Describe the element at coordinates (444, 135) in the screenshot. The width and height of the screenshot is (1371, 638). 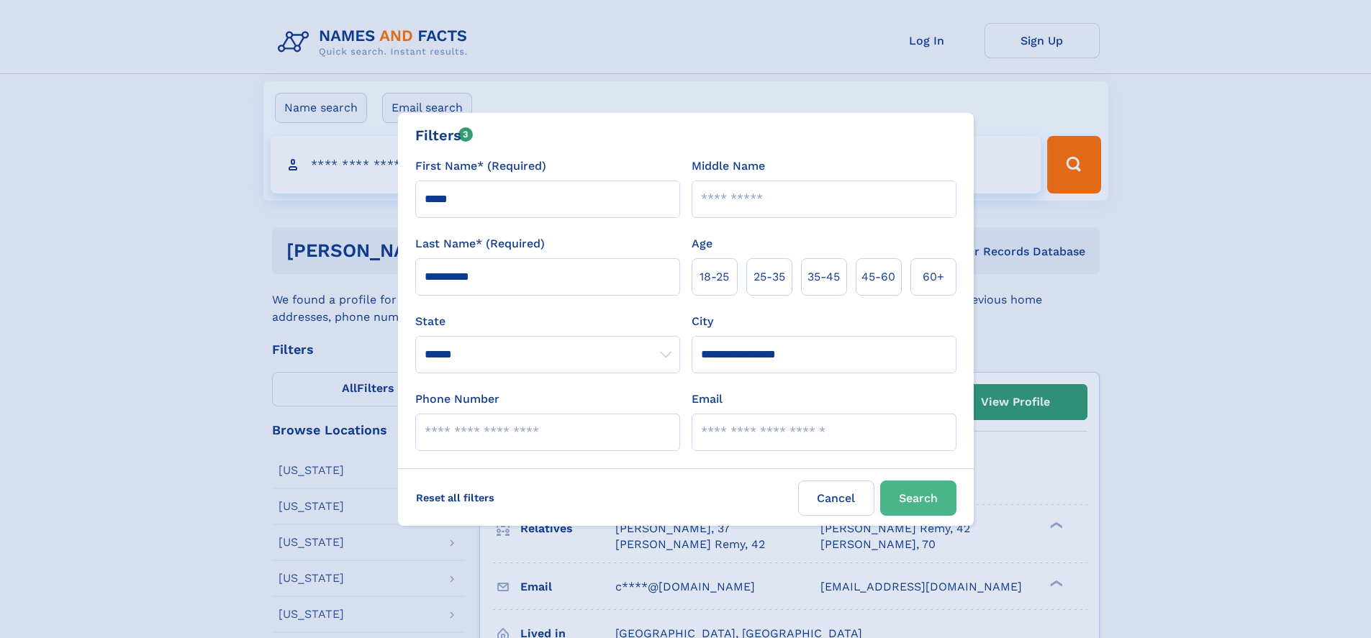
I see `div: Filters` at that location.